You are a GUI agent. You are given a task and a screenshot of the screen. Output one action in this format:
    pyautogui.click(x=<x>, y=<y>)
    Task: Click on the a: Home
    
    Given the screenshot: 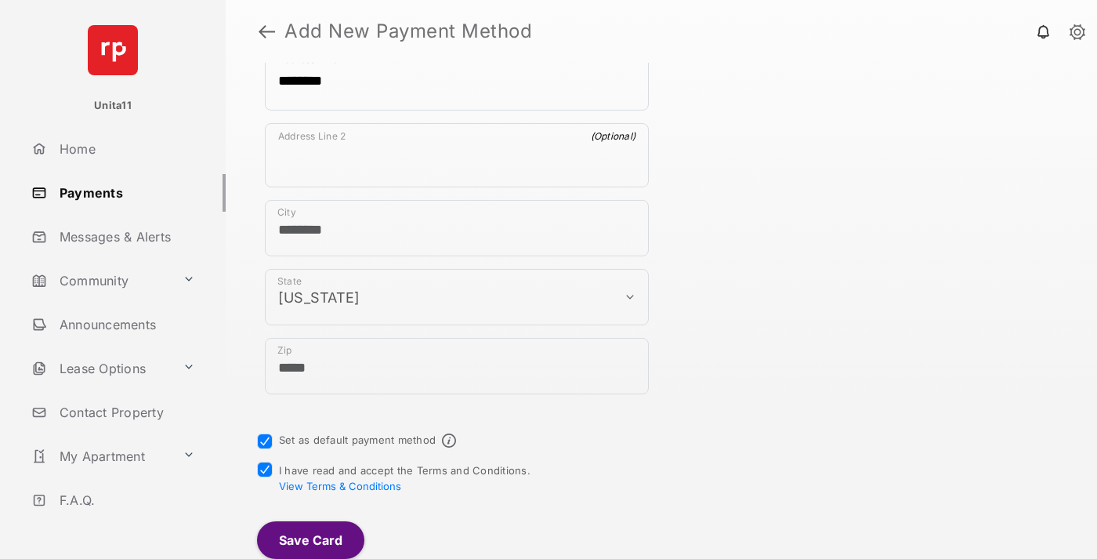 What is the action you would take?
    pyautogui.click(x=125, y=149)
    